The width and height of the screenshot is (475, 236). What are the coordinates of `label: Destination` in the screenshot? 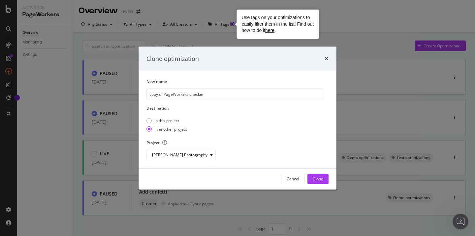 It's located at (235, 108).